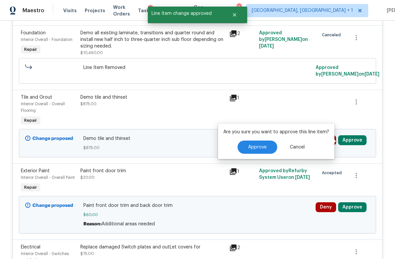 This screenshot has width=395, height=259. I want to click on span: Tile and Grout, so click(36, 97).